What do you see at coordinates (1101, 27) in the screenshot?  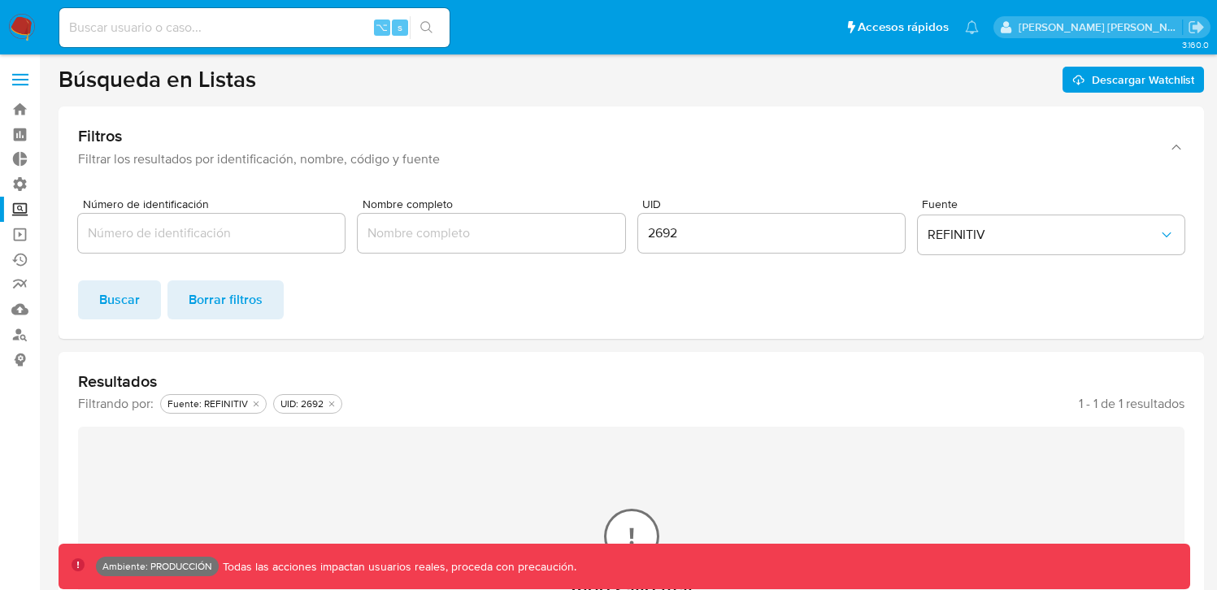 I see `p: marcoezequiel.morales@mercadolibre.com` at bounding box center [1101, 27].